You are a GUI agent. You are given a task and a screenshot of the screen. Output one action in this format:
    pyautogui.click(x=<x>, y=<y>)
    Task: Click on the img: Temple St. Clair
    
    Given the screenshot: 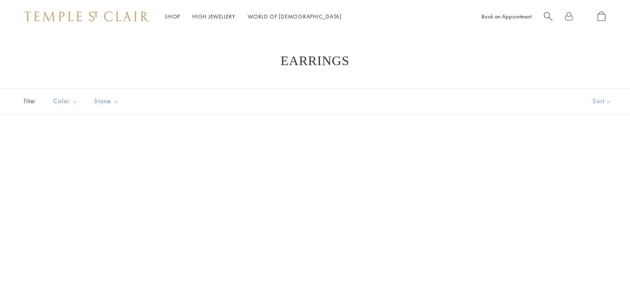 What is the action you would take?
    pyautogui.click(x=86, y=16)
    